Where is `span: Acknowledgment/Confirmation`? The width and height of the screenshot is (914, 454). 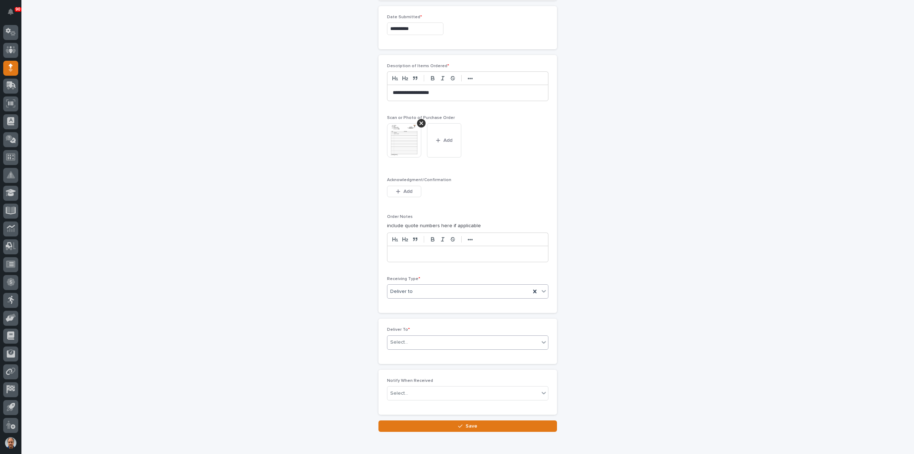 span: Acknowledgment/Confirmation is located at coordinates (419, 180).